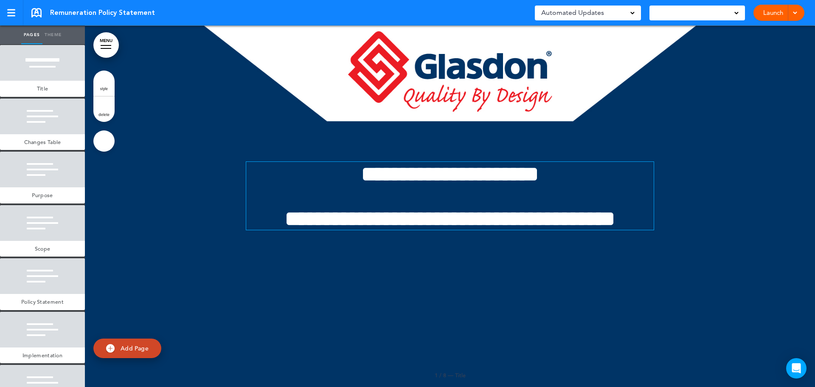 This screenshot has height=387, width=815. I want to click on span: style, so click(104, 88).